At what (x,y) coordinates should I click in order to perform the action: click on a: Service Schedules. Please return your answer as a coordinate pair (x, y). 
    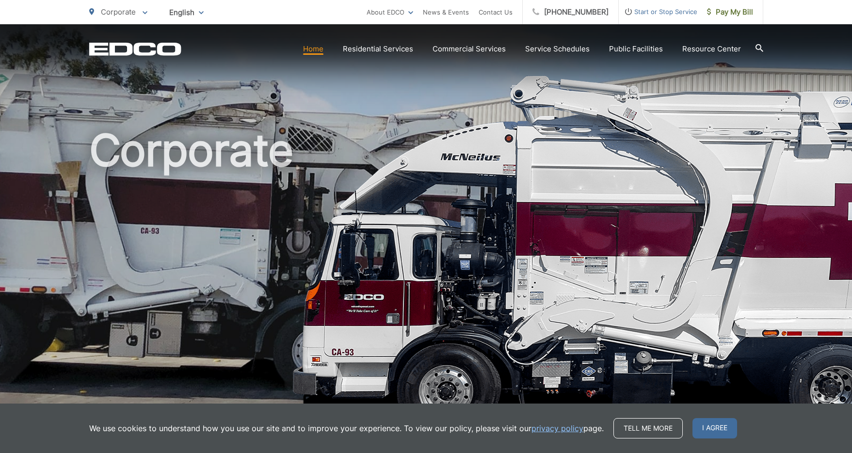
    Looking at the image, I should click on (557, 49).